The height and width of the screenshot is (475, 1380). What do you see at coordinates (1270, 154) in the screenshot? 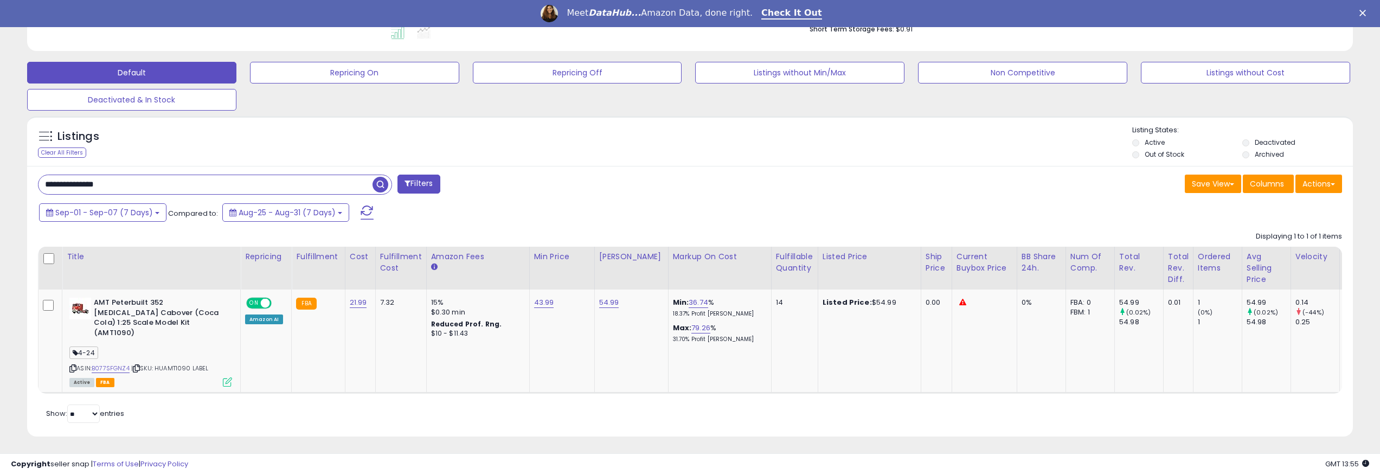
I see `label: Archived` at bounding box center [1270, 154].